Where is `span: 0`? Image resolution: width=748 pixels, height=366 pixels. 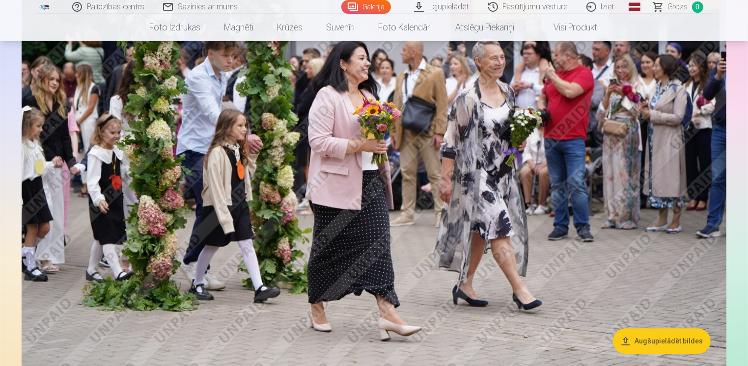 span: 0 is located at coordinates (697, 7).